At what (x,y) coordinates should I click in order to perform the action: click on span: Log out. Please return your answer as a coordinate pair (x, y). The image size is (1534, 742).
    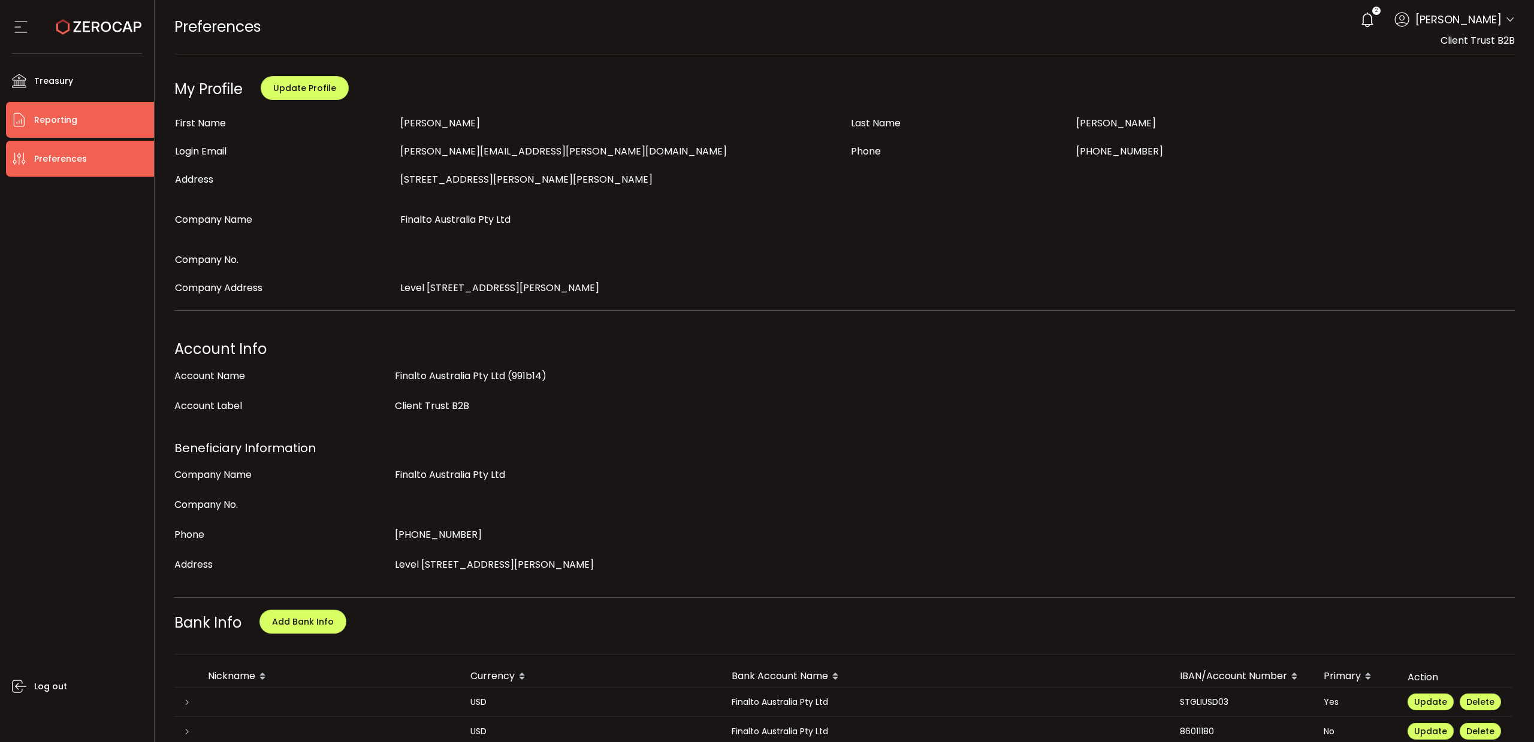
    Looking at the image, I should click on (50, 687).